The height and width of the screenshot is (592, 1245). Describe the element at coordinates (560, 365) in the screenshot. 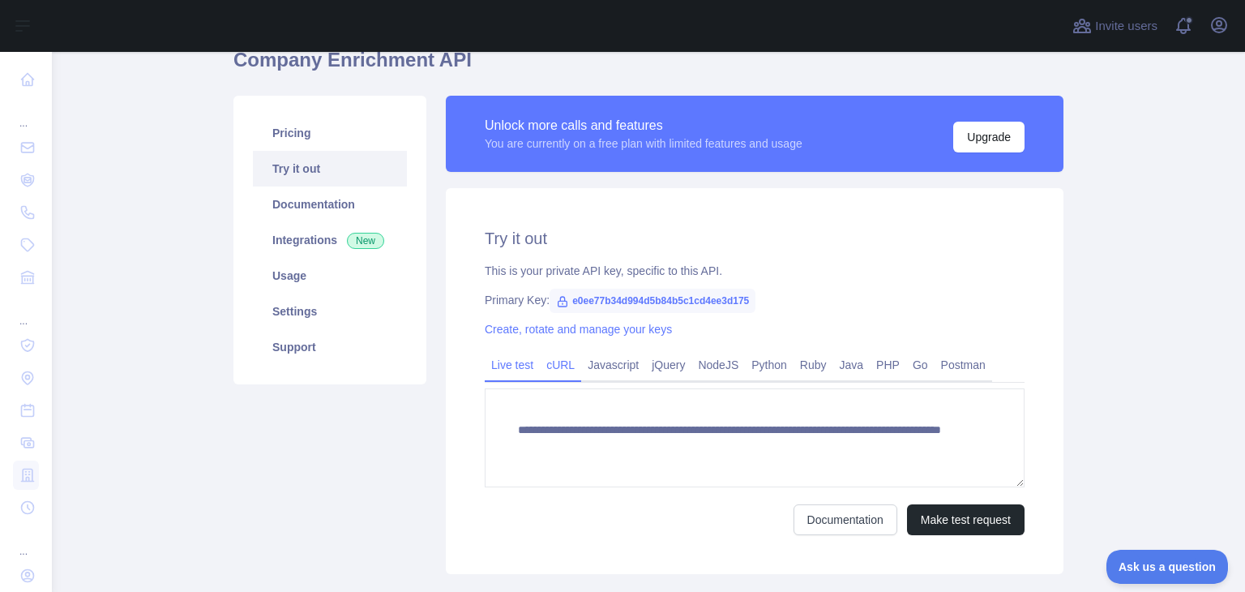

I see `a: cURL` at that location.